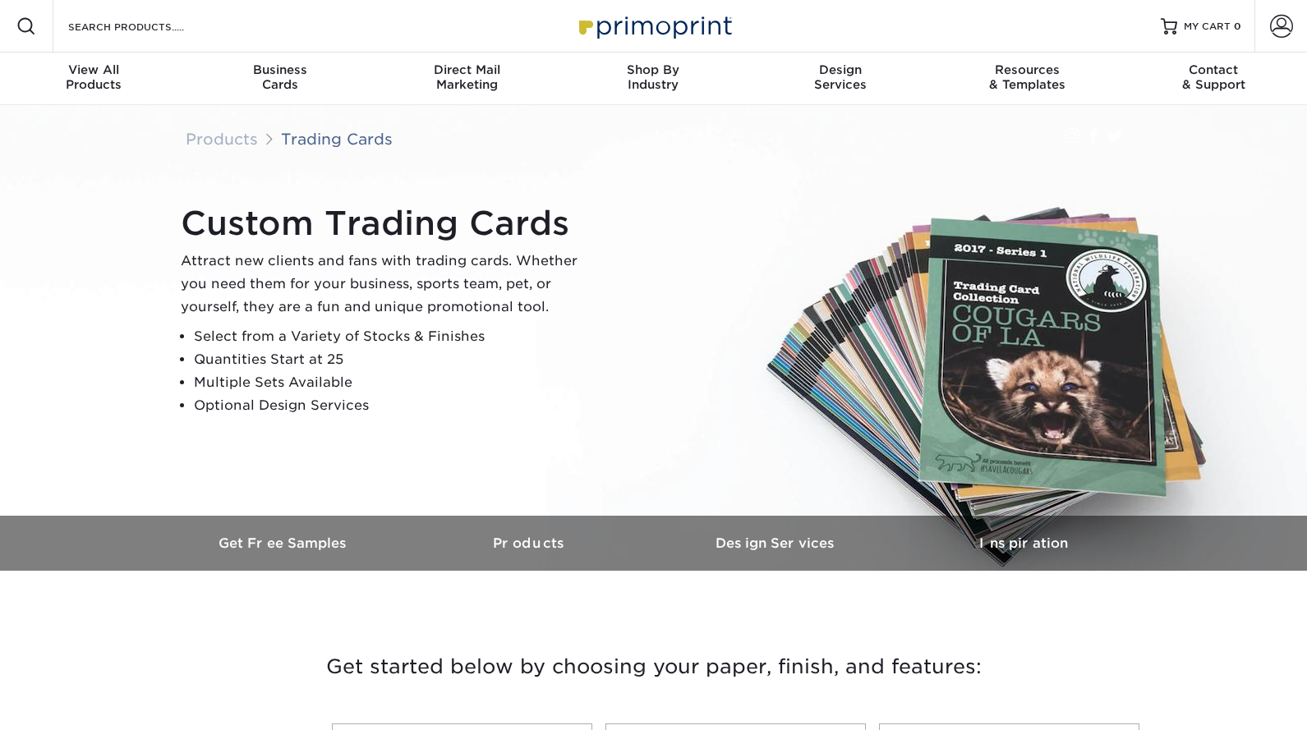 The height and width of the screenshot is (730, 1307). What do you see at coordinates (653, 77) in the screenshot?
I see `div: Industry` at bounding box center [653, 77].